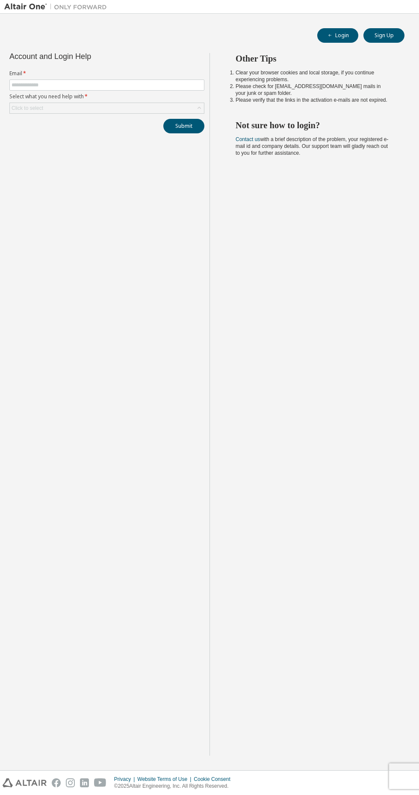  What do you see at coordinates (312, 146) in the screenshot?
I see `span: with a brief description of the problem, your registered e-mail id and company details. Our suppo...` at bounding box center [312, 146].